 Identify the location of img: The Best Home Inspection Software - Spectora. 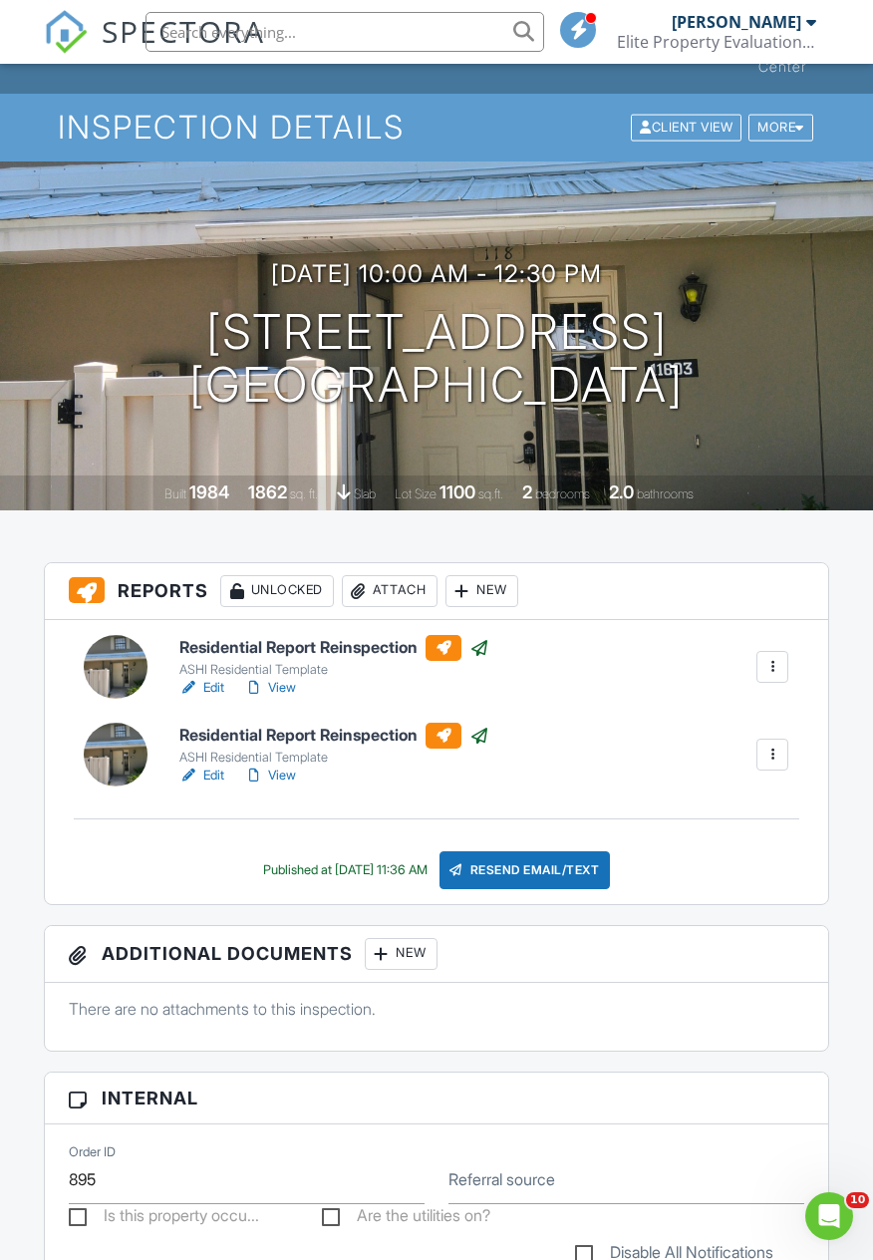
(66, 32).